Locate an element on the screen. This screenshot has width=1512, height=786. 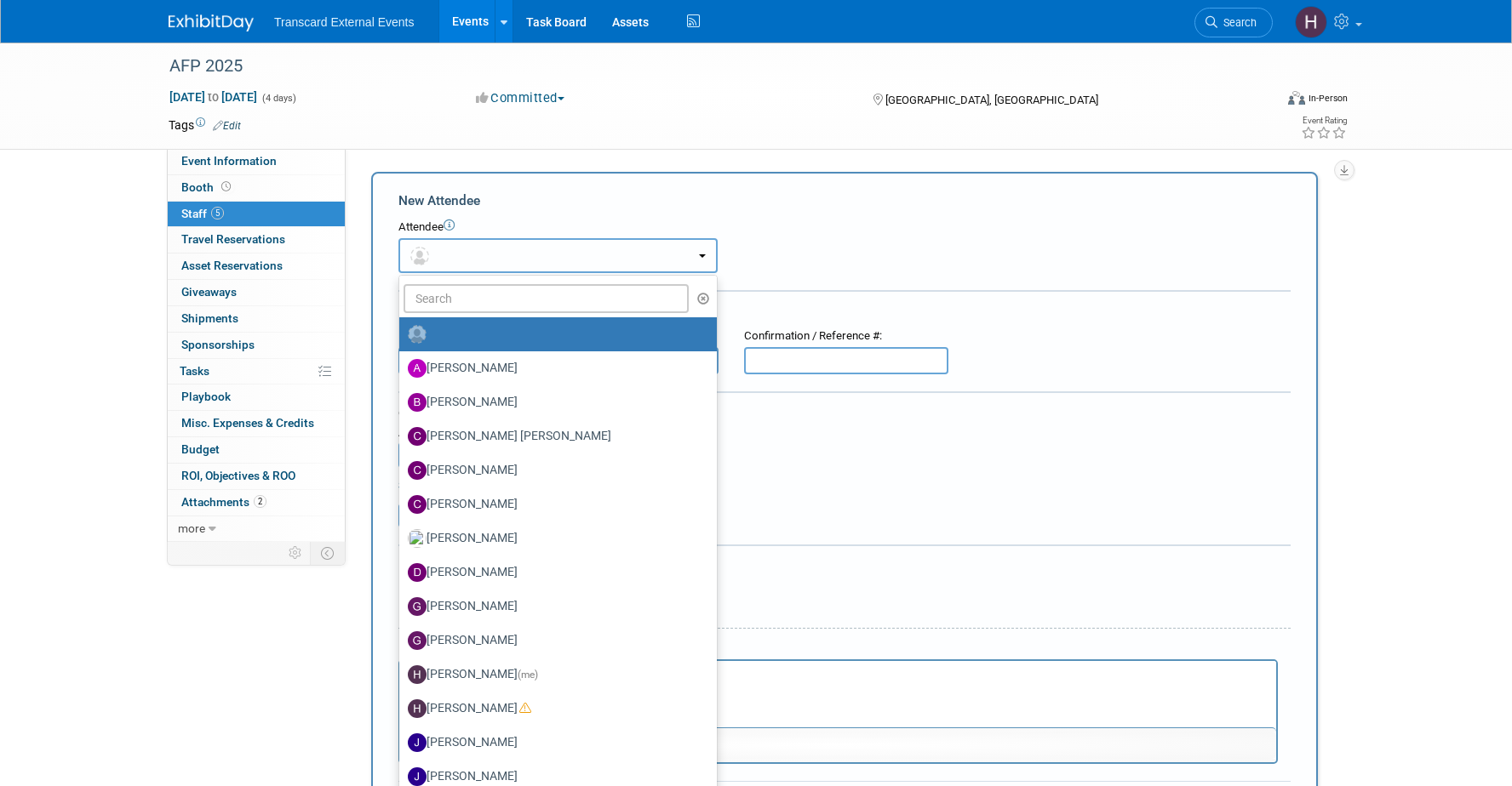
span: Booth not reserved yet is located at coordinates (225, 187).